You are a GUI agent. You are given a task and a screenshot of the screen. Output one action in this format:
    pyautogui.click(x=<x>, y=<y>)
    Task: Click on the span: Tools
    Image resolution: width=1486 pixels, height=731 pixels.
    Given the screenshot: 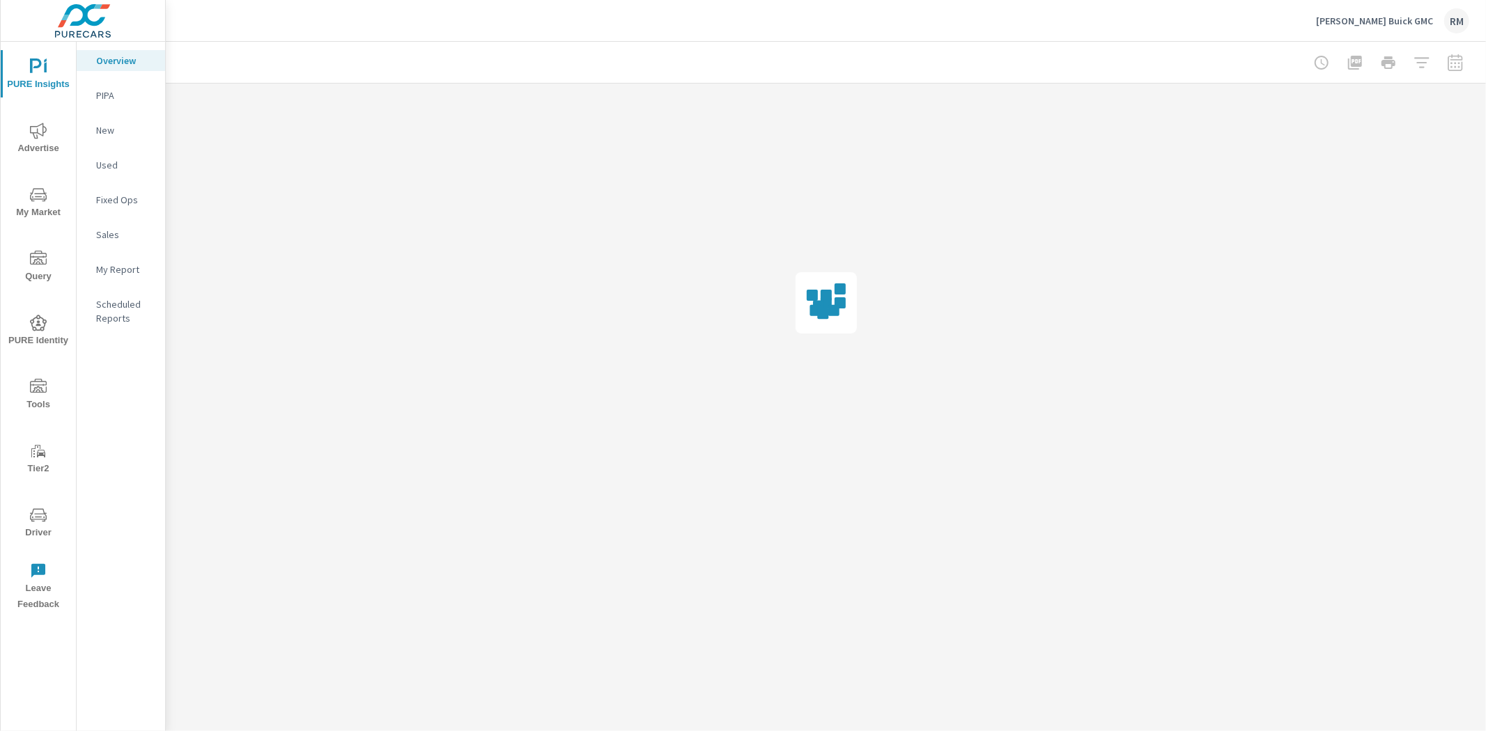 What is the action you would take?
    pyautogui.click(x=38, y=396)
    